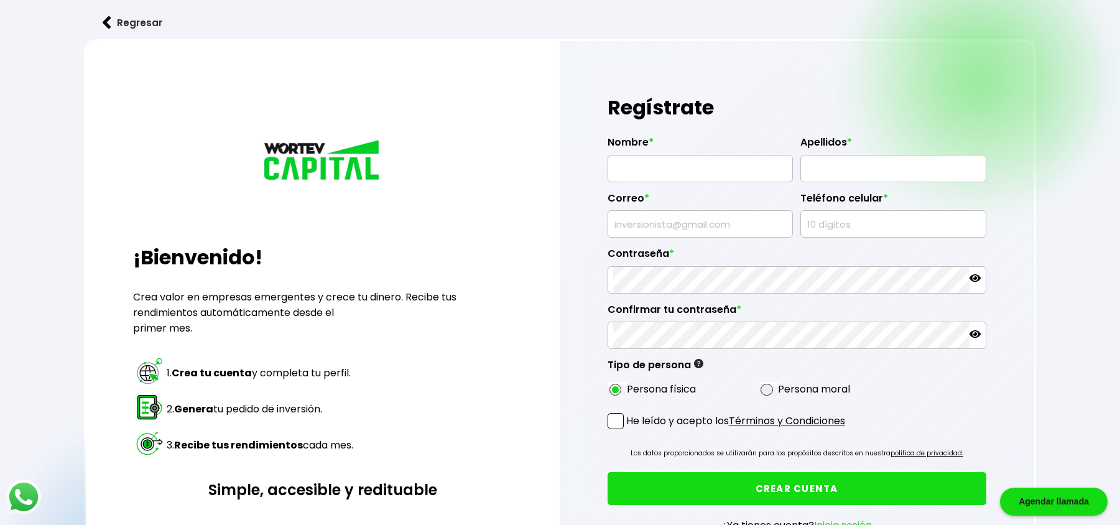  Describe the element at coordinates (24, 497) in the screenshot. I see `img: logos_whatsapp-icon.242b2217.svg` at that location.